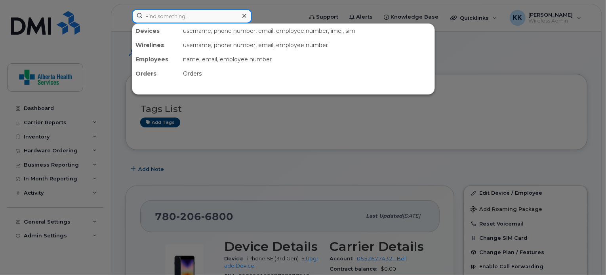 Image resolution: width=606 pixels, height=275 pixels. I want to click on div: username, phone number, email, employee number, so click(307, 45).